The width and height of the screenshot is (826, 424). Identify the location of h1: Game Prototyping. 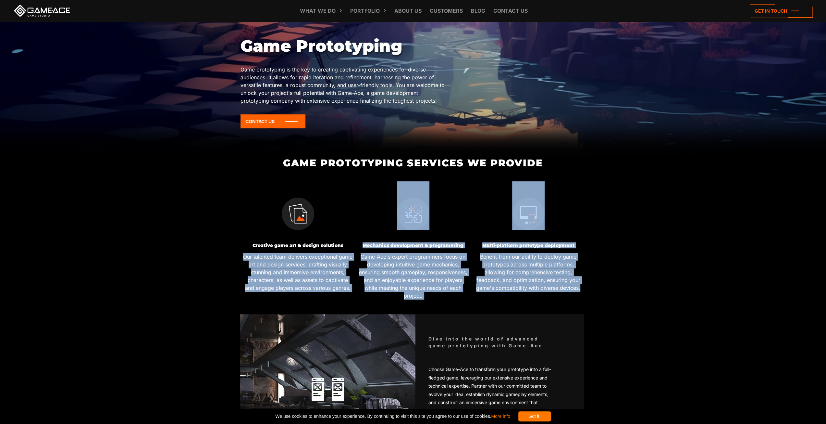
(344, 46).